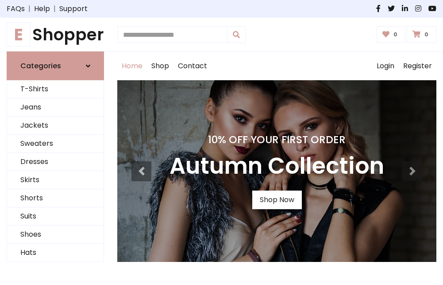 Image resolution: width=443 pixels, height=285 pixels. I want to click on a: Jeans, so click(55, 107).